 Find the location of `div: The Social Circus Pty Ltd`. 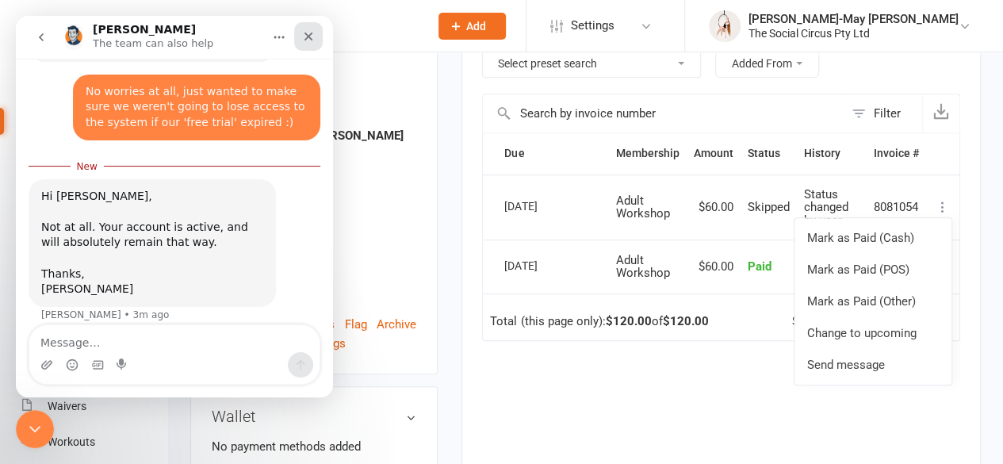

div: The Social Circus Pty Ltd is located at coordinates (853, 33).